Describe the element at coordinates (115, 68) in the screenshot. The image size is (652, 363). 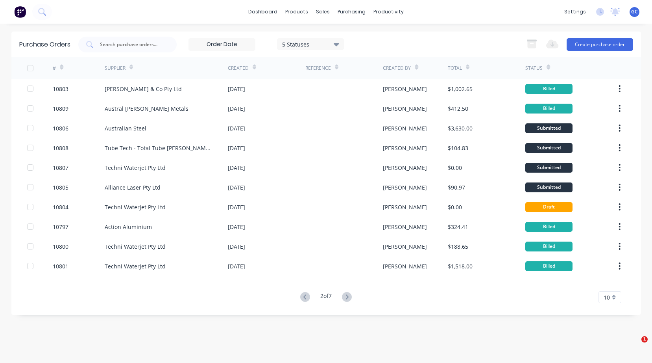
I see `div: Supplier` at that location.